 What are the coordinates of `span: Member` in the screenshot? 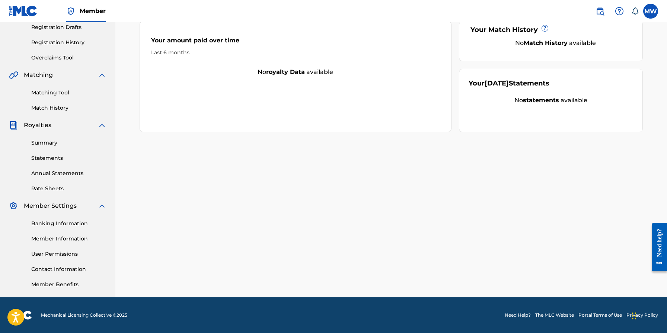 It's located at (93, 11).